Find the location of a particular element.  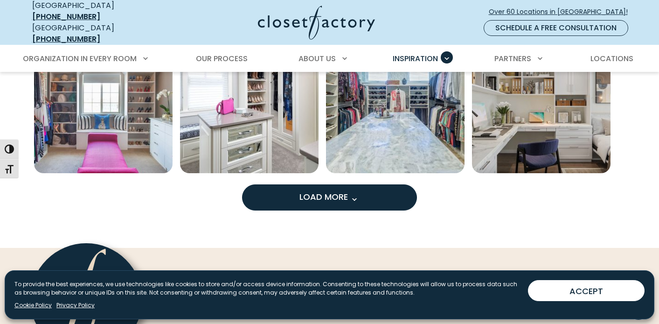

p: To provide the best experiences, we use technologies like cookies to store and/or access device i... is located at coordinates (267, 288).